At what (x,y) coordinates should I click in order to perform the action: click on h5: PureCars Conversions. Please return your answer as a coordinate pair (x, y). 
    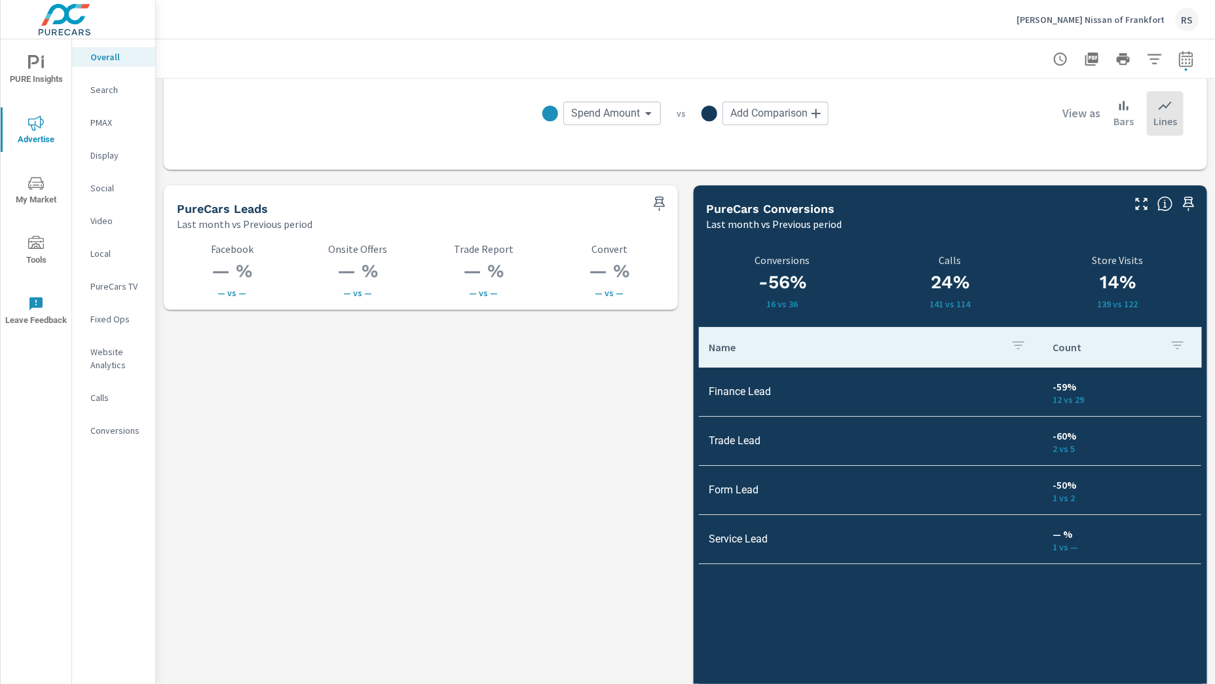
    Looking at the image, I should click on (771, 208).